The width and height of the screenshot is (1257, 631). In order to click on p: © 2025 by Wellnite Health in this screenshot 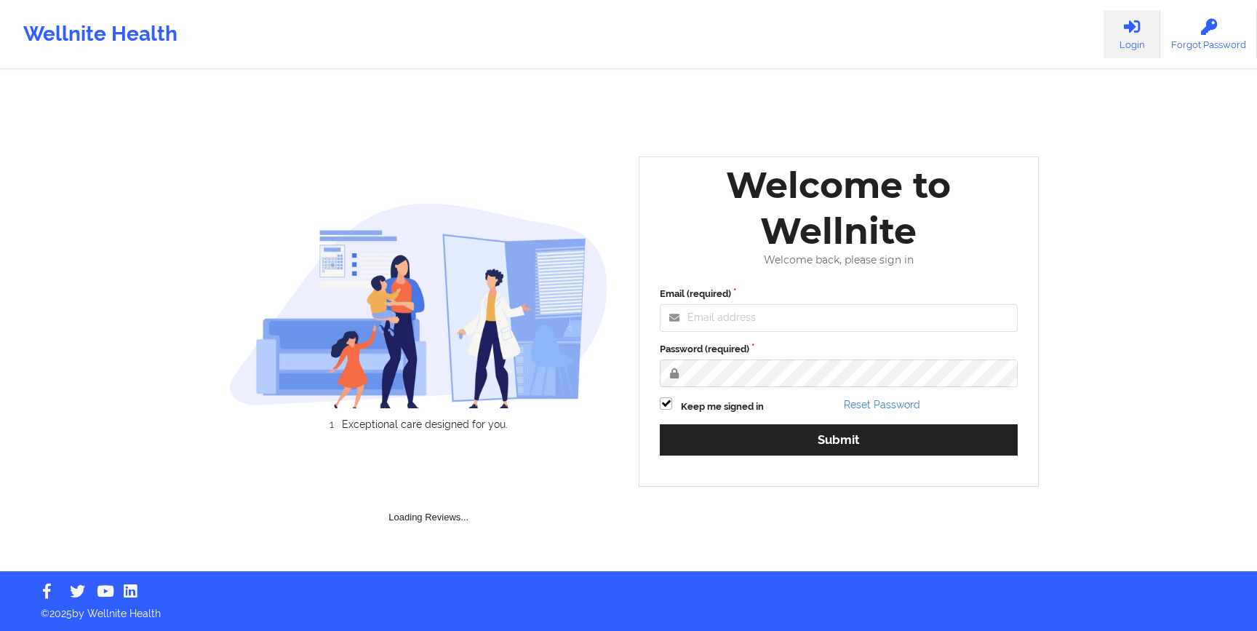, I will do `click(629, 608)`.